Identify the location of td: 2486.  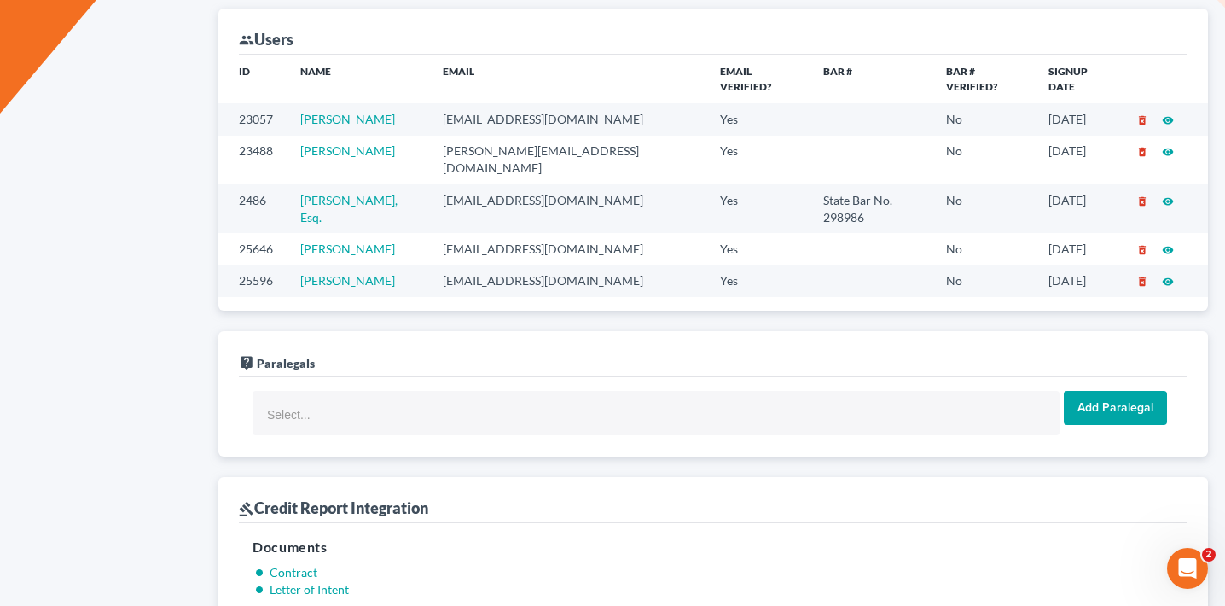
(253, 208).